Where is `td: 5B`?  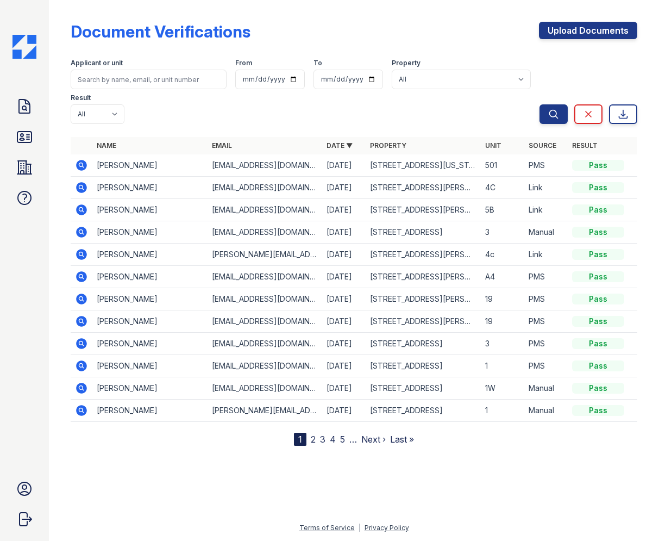
td: 5B is located at coordinates (503, 210).